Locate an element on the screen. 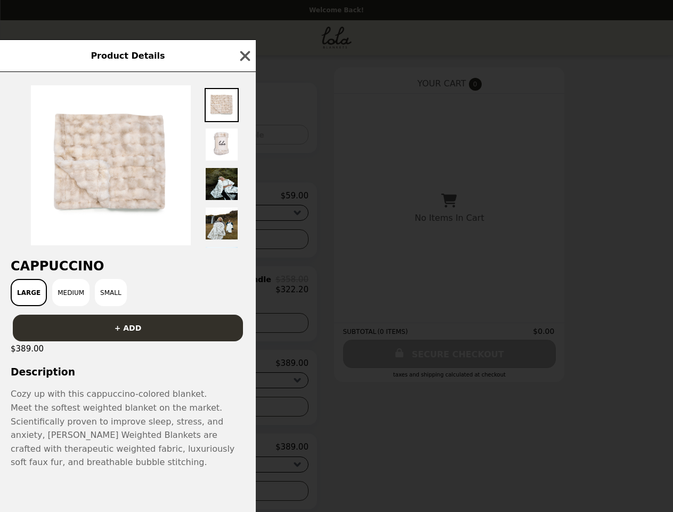 The height and width of the screenshot is (512, 673). button: Small is located at coordinates (111, 292).